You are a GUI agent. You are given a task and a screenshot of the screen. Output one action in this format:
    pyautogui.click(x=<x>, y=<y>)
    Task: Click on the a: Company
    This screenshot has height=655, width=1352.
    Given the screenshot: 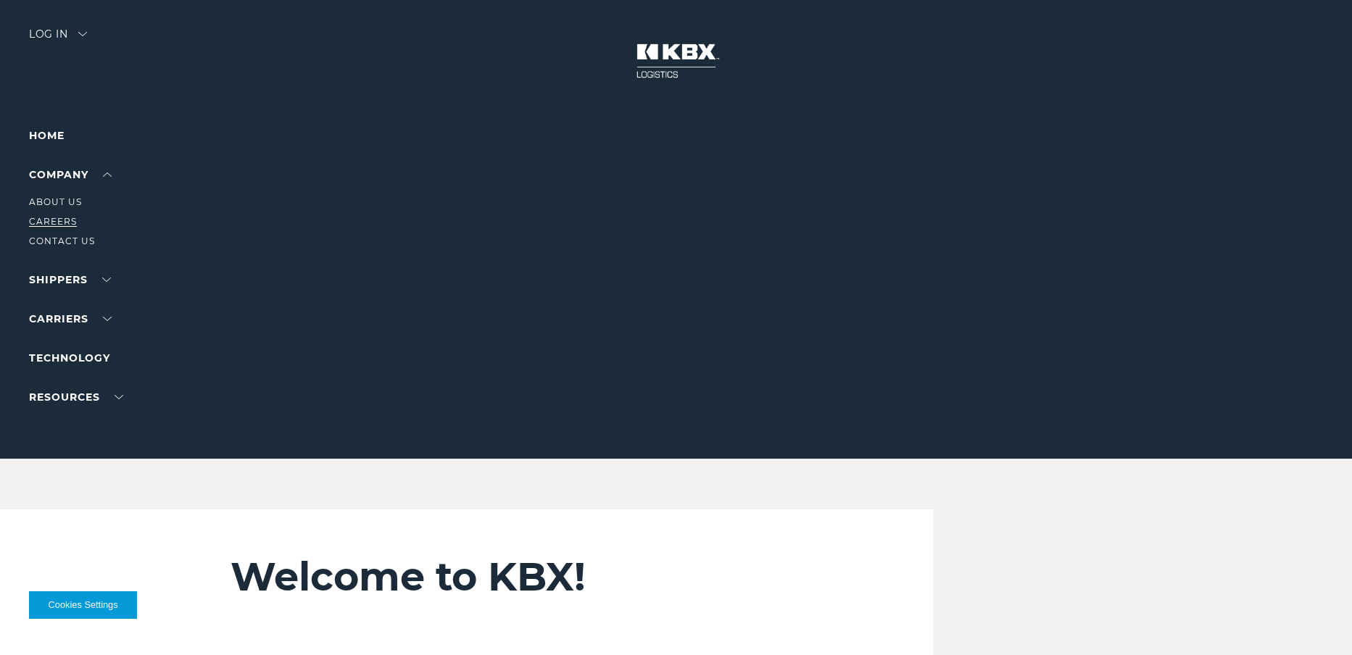 What is the action you would take?
    pyautogui.click(x=70, y=175)
    